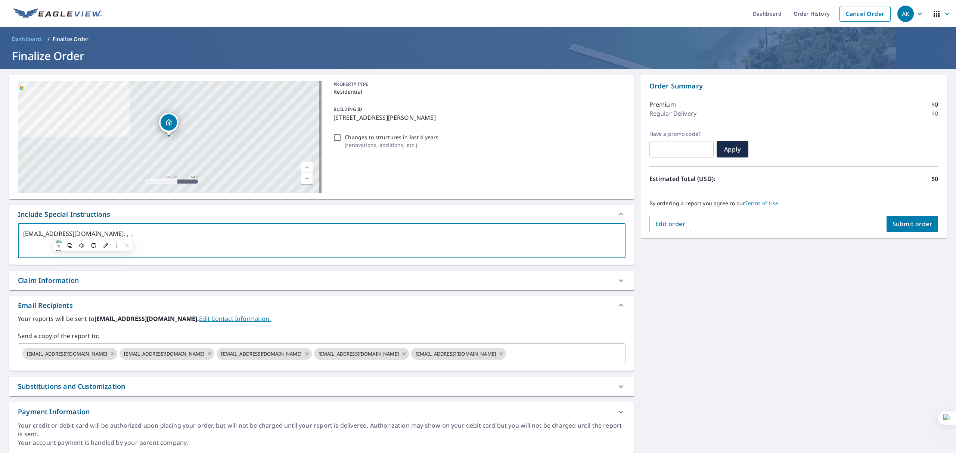 This screenshot has width=956, height=453. What do you see at coordinates (732, 149) in the screenshot?
I see `button: Apply` at bounding box center [732, 149].